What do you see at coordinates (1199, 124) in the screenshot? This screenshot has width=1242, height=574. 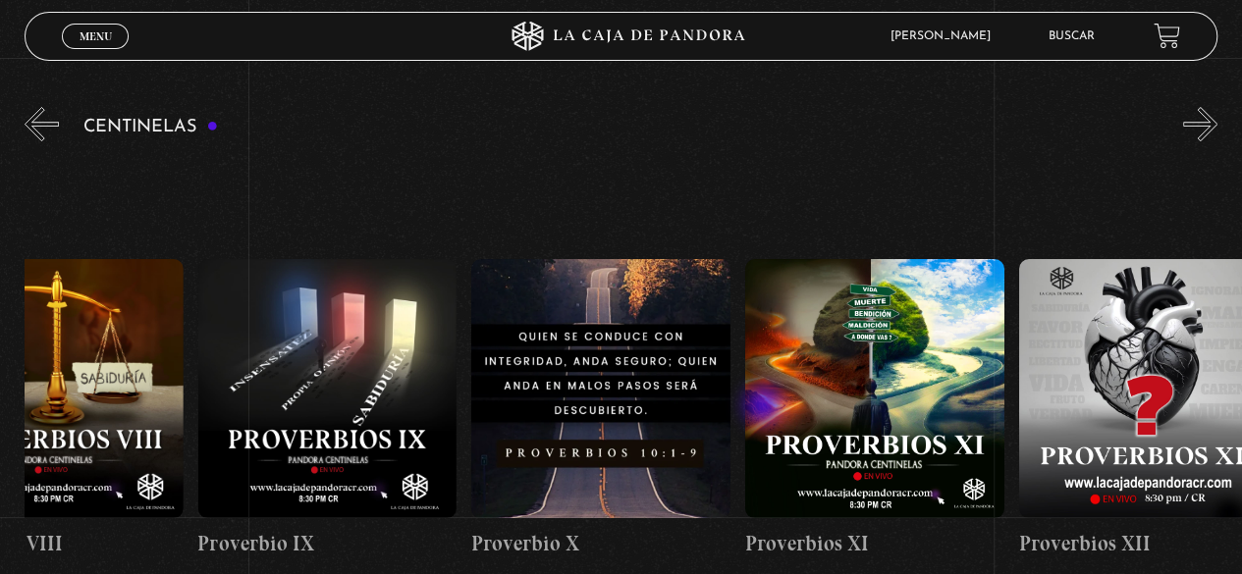 I see `button: Next` at bounding box center [1199, 124].